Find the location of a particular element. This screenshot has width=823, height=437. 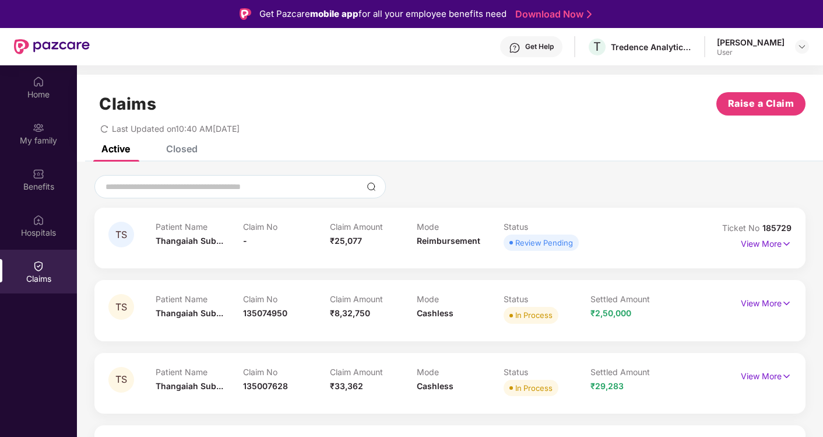

div: Get Help is located at coordinates (539, 47).